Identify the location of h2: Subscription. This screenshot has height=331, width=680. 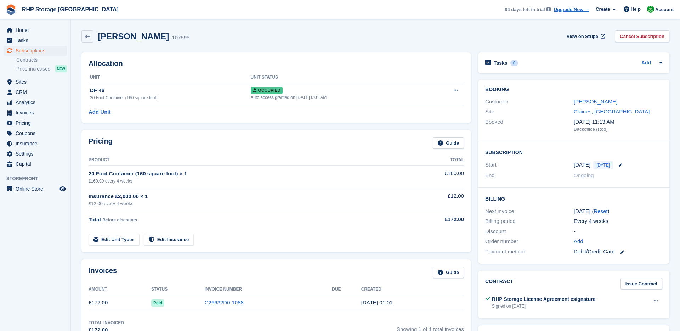
(574, 152).